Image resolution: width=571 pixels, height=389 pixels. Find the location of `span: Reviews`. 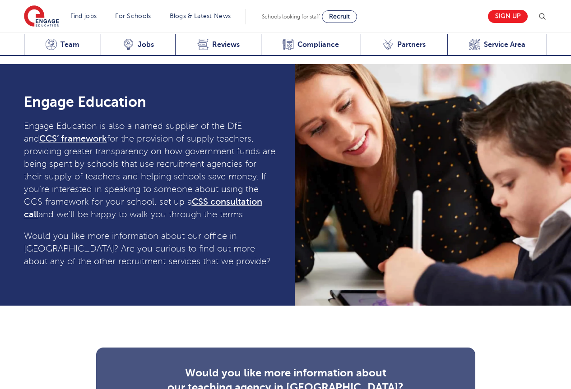

span: Reviews is located at coordinates (226, 45).